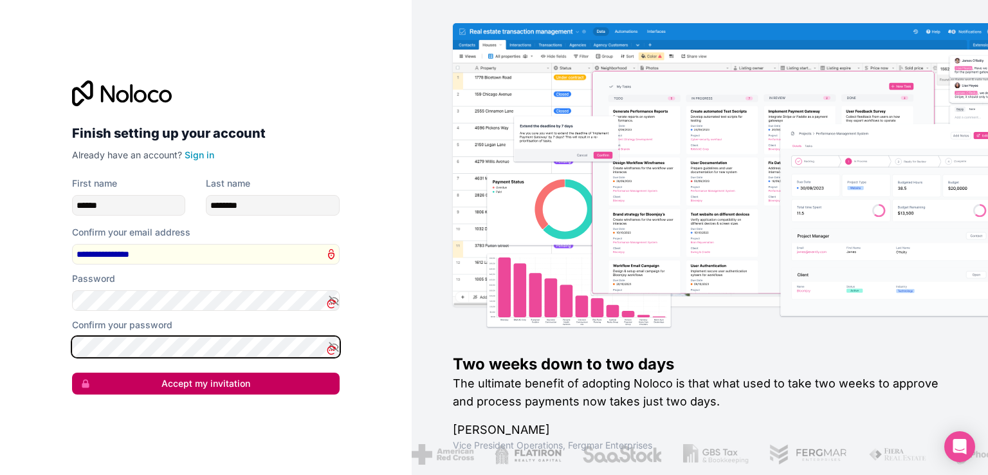 Image resolution: width=988 pixels, height=475 pixels. I want to click on h1: Two weeks down to two days, so click(700, 364).